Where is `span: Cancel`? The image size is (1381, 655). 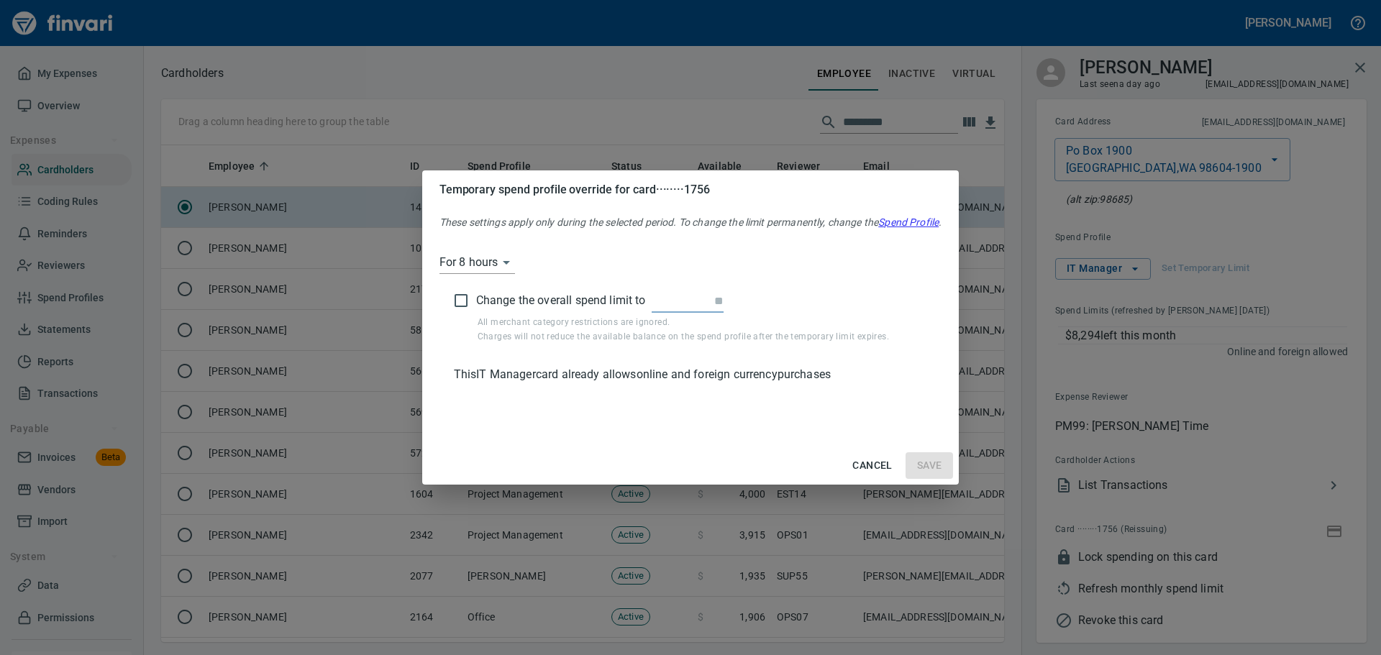 span: Cancel is located at coordinates (872, 465).